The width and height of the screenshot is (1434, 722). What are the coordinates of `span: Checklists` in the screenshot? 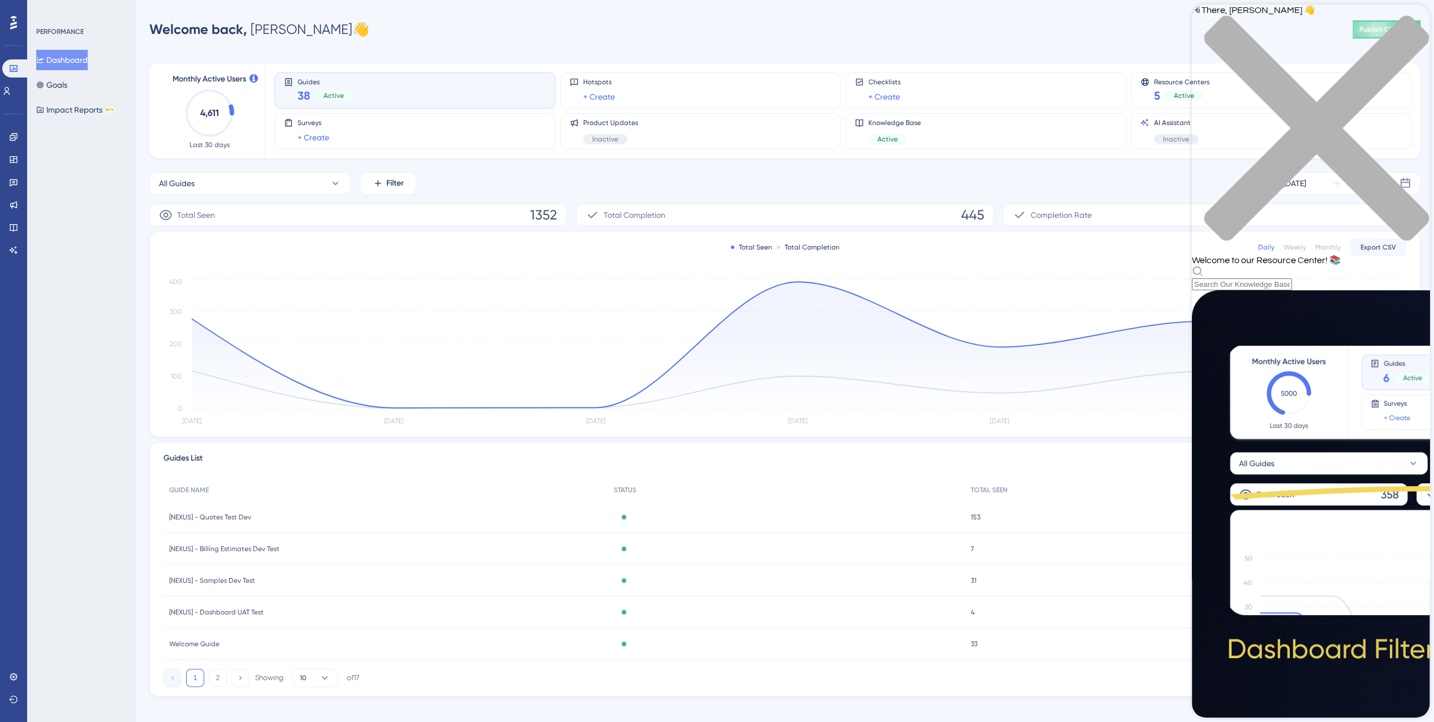 It's located at (884, 82).